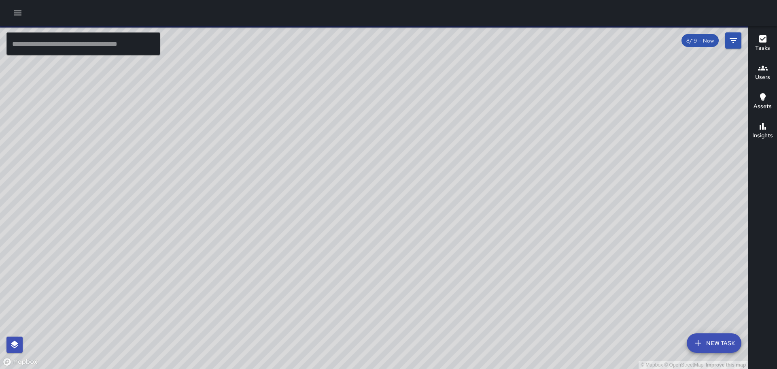  Describe the element at coordinates (763, 48) in the screenshot. I see `h6: Tasks` at that location.